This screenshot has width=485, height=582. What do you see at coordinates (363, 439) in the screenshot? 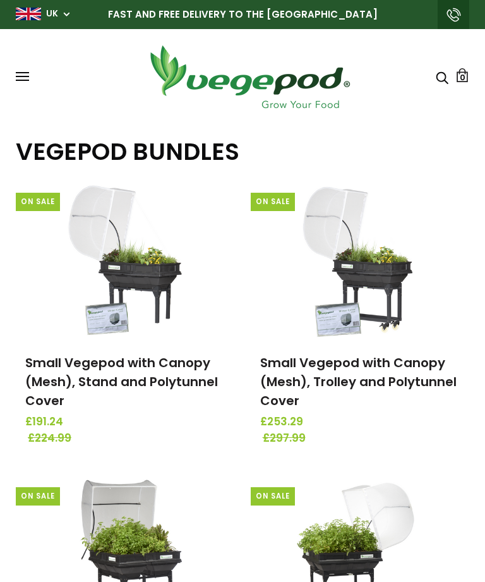
I see `span: £297.99` at bounding box center [363, 439].